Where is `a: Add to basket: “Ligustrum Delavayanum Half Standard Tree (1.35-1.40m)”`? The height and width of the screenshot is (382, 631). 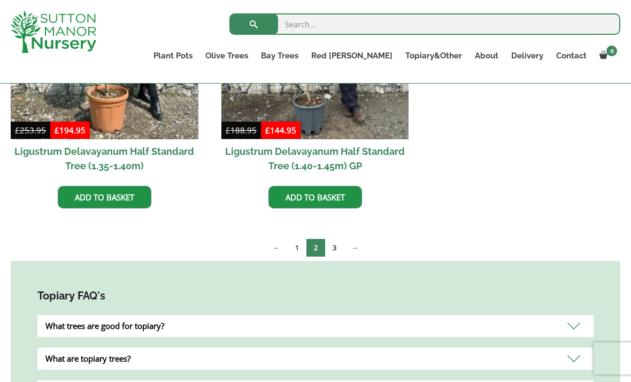 a: Add to basket: “Ligustrum Delavayanum Half Standard Tree (1.35-1.40m)” is located at coordinates (104, 197).